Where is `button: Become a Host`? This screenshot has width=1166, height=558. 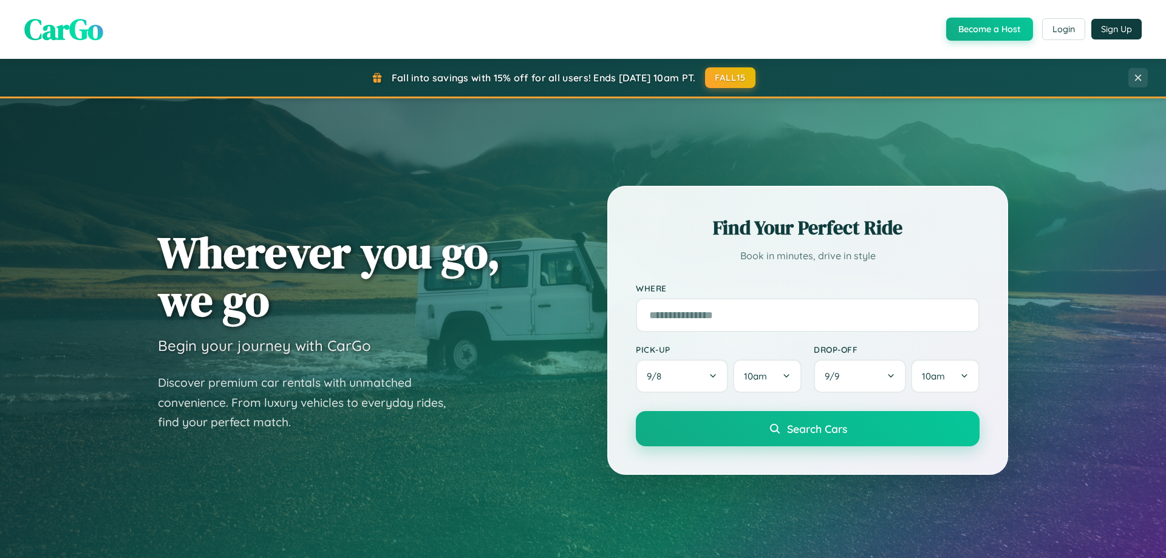 button: Become a Host is located at coordinates (989, 29).